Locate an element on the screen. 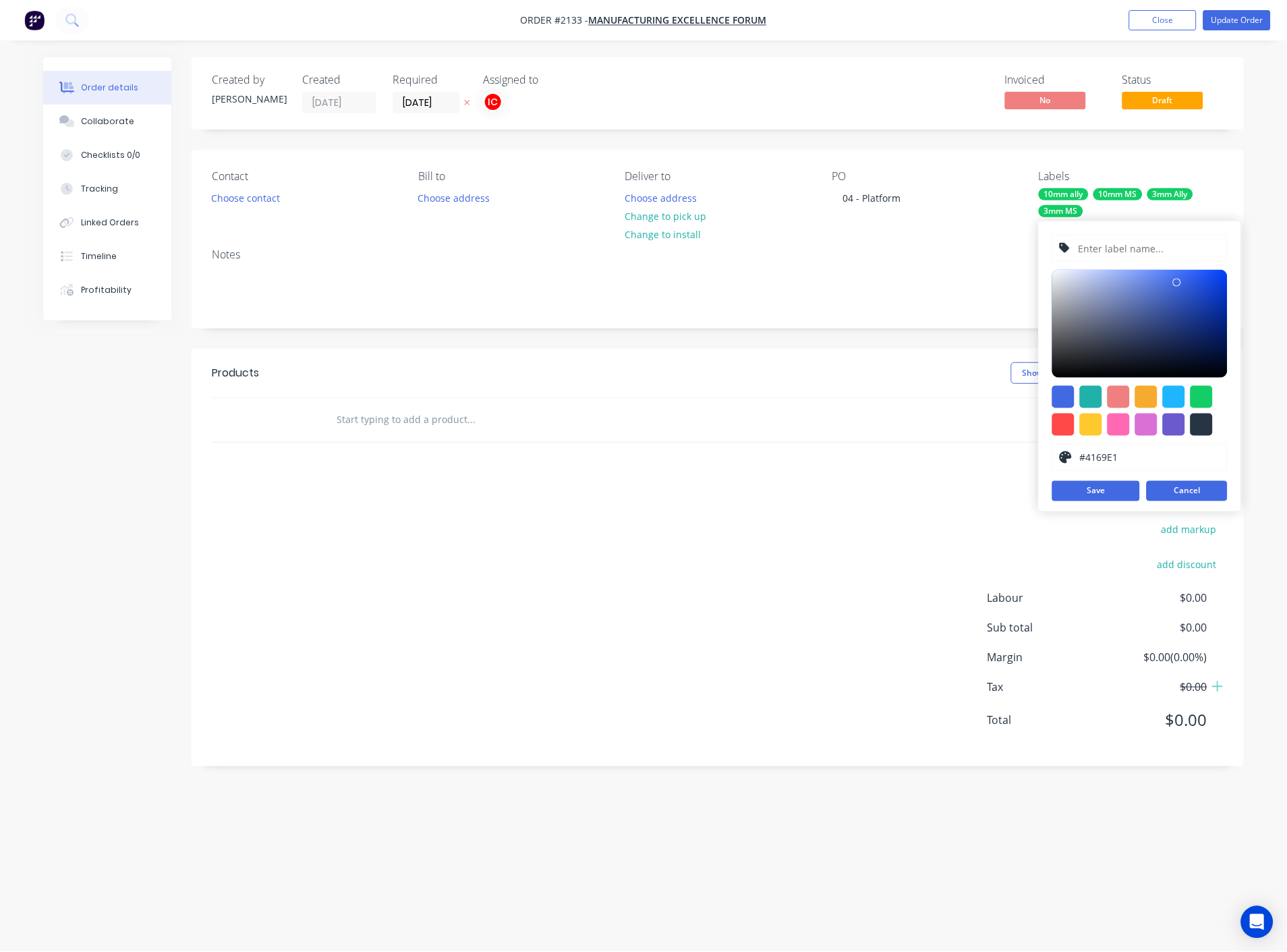 Image resolution: width=1287 pixels, height=952 pixels. div: Notes is located at coordinates (718, 254).